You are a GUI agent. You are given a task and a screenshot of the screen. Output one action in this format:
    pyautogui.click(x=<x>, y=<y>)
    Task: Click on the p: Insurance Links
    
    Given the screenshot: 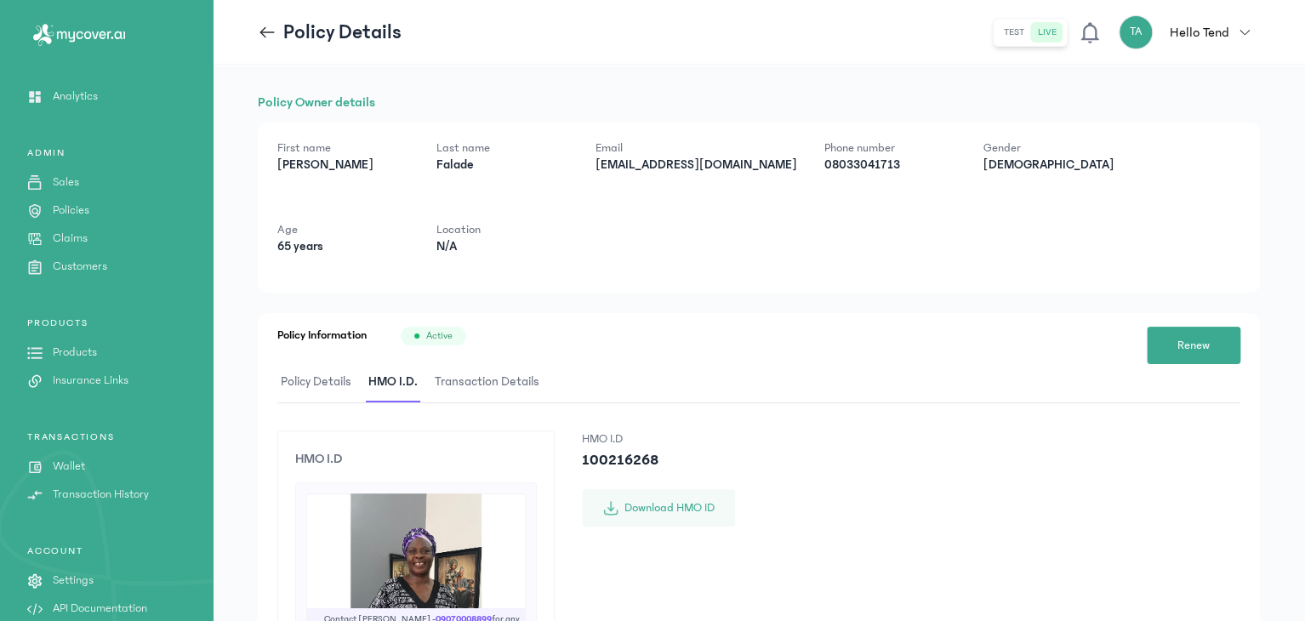 What is the action you would take?
    pyautogui.click(x=90, y=380)
    